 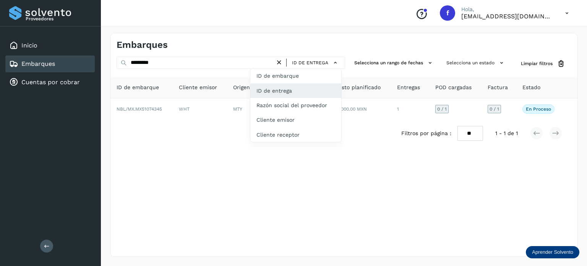 What do you see at coordinates (507, 9) in the screenshot?
I see `p: Hola,` at bounding box center [507, 9].